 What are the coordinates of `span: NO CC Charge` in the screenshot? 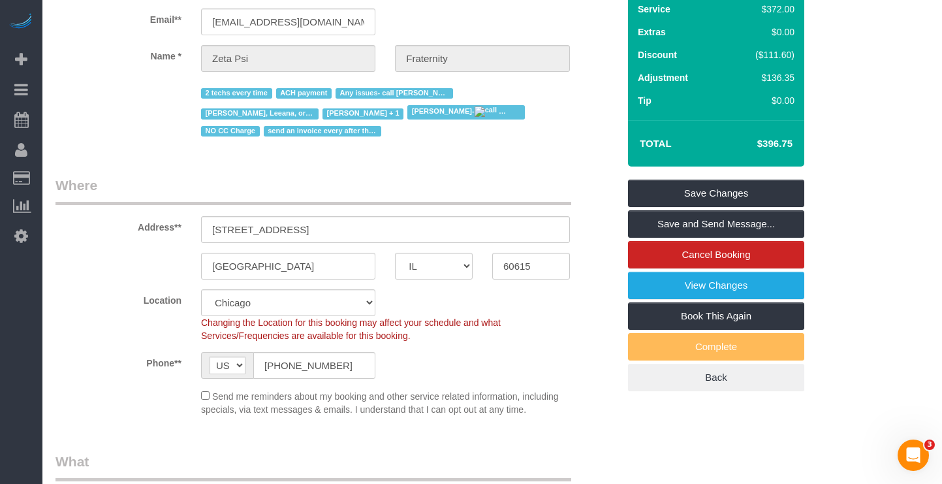 It's located at (230, 131).